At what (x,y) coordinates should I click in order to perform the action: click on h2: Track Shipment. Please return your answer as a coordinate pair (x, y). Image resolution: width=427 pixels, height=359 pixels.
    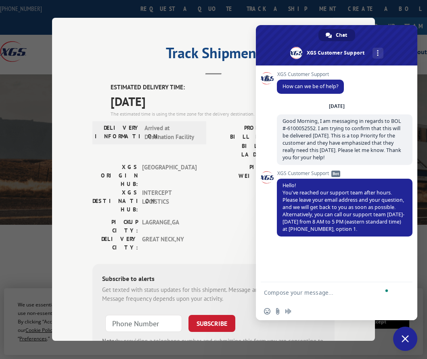
    Looking at the image, I should click on (214, 55).